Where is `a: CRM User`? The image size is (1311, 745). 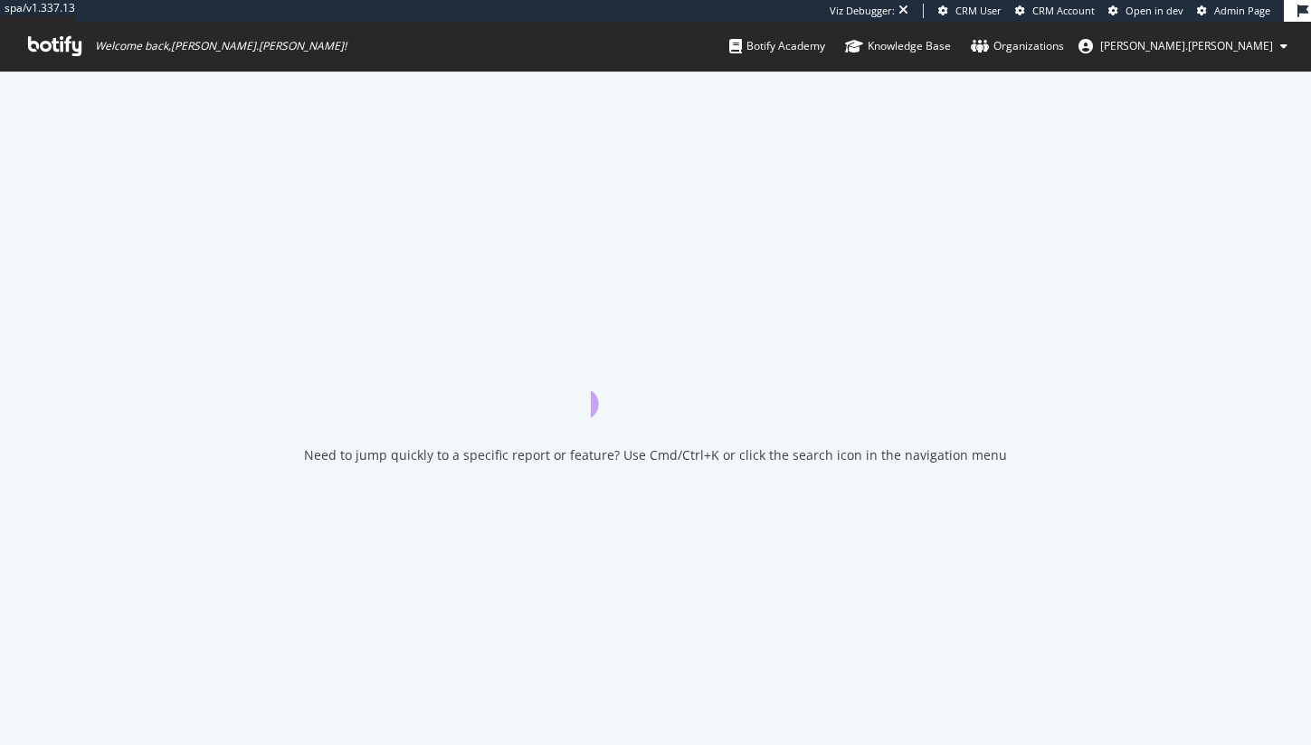
a: CRM User is located at coordinates (970, 11).